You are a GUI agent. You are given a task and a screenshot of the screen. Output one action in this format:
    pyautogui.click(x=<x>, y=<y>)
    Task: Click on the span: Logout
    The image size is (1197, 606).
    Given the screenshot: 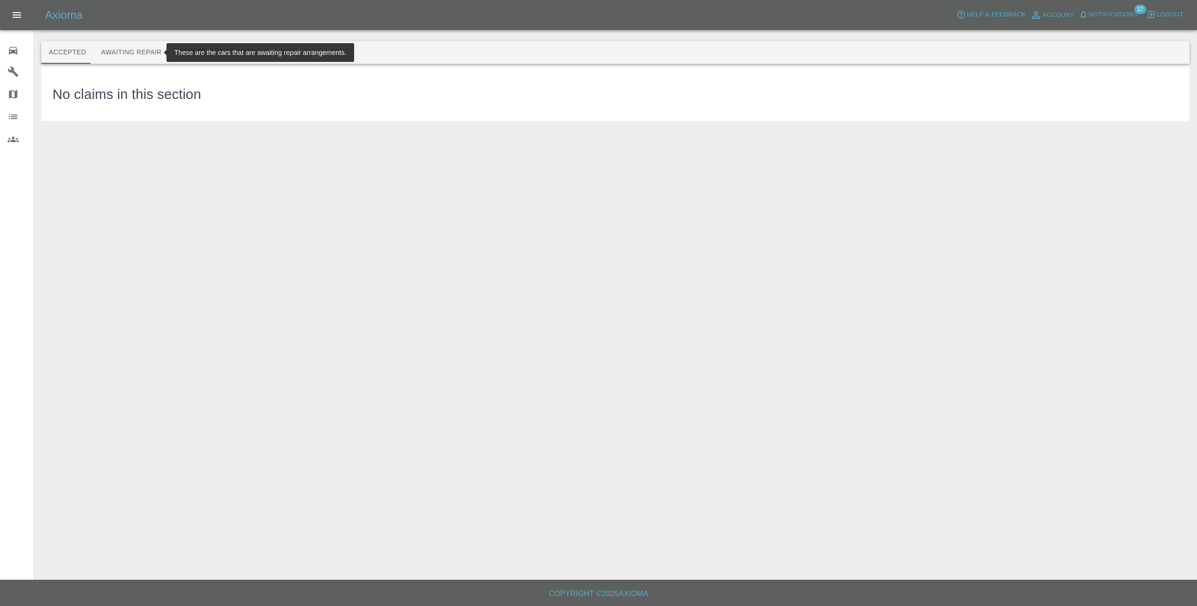 What is the action you would take?
    pyautogui.click(x=1170, y=15)
    